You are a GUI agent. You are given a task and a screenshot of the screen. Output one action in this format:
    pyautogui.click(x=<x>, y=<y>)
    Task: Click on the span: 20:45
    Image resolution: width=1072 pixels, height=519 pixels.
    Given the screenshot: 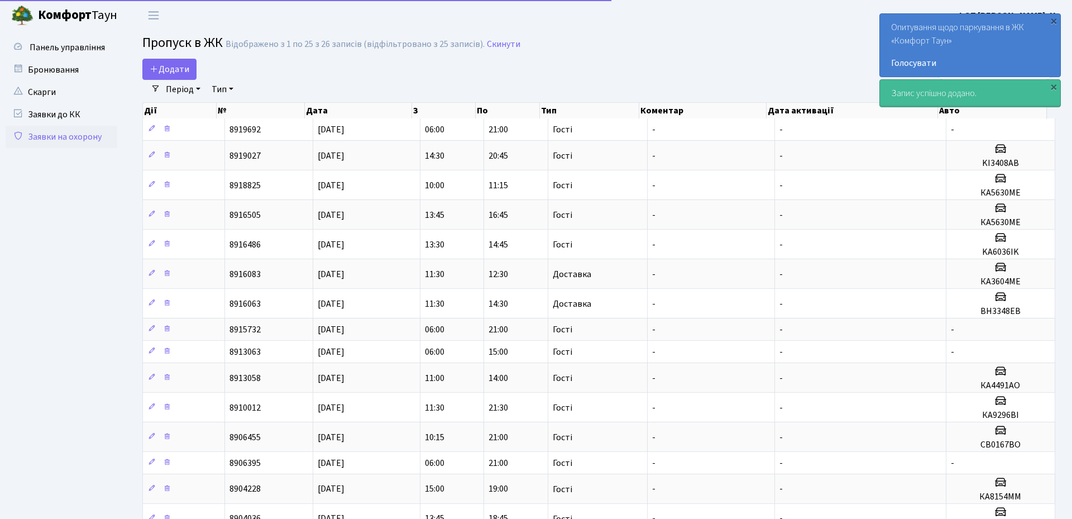 What is the action you would take?
    pyautogui.click(x=498, y=156)
    